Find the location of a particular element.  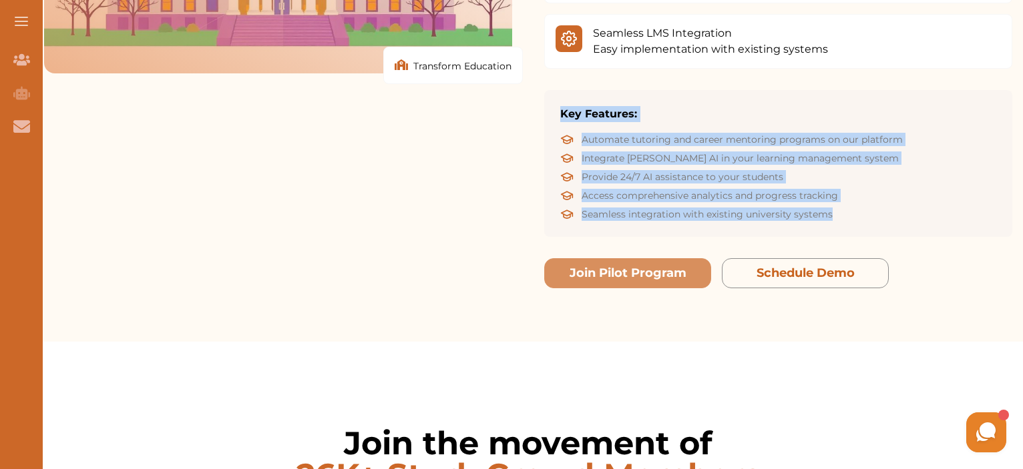

span: Provide 24/7 AI assistance to your students is located at coordinates (682, 177).